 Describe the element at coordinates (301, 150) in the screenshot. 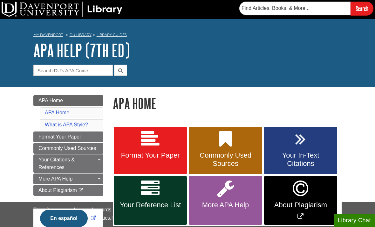

I see `a: Your In-Text Citations` at that location.